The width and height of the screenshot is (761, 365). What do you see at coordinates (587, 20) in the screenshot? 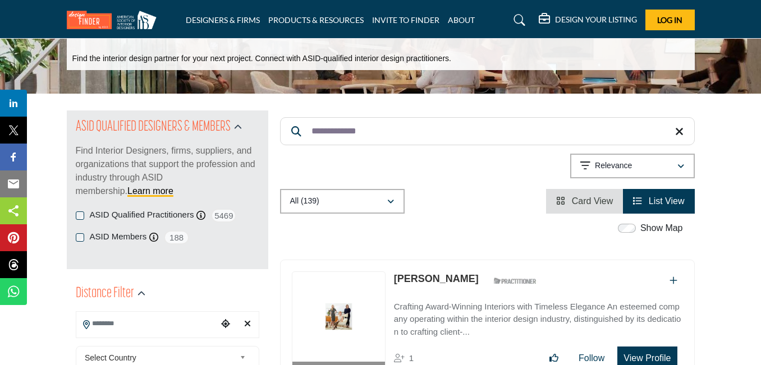
I see `div: DESIGN YOUR LISTING` at bounding box center [587, 20].